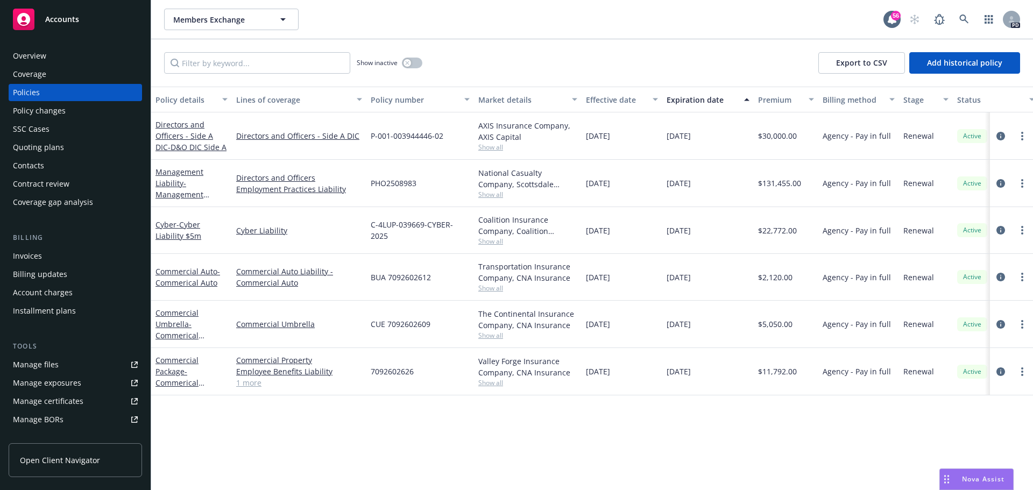 Image resolution: width=1033 pixels, height=490 pixels. Describe the element at coordinates (177, 377) in the screenshot. I see `a: Commercial Package` at that location.